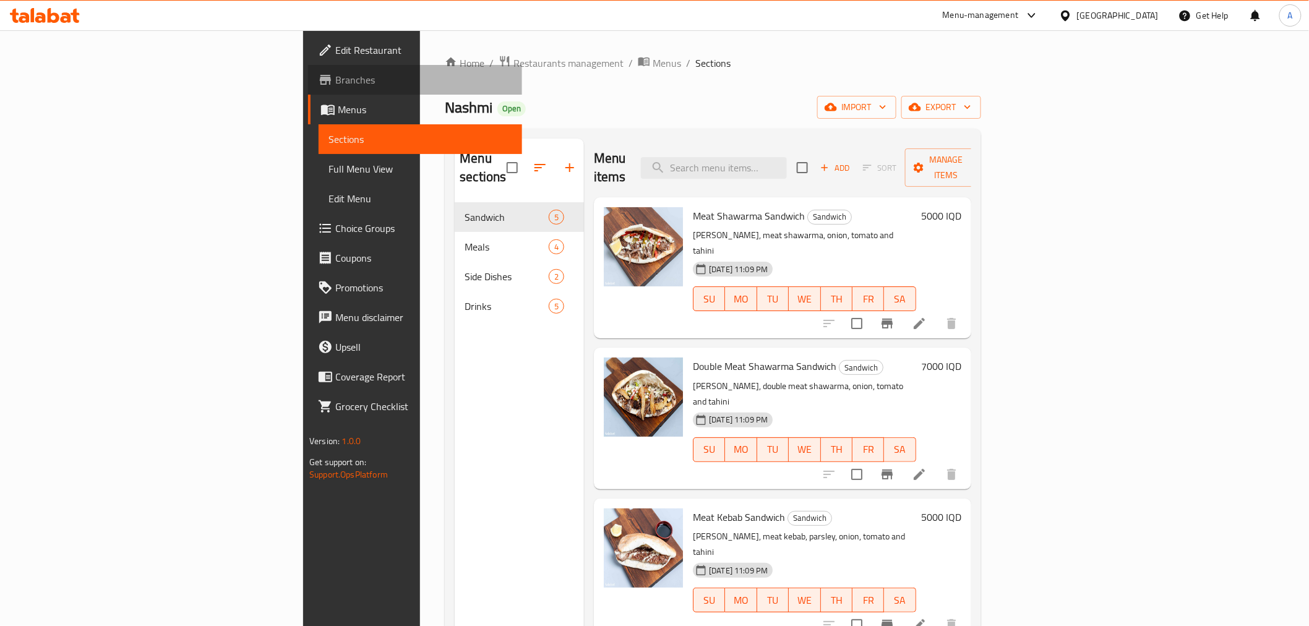 This screenshot has height=626, width=1309. What do you see at coordinates (423, 80) in the screenshot?
I see `span: Branches` at bounding box center [423, 80].